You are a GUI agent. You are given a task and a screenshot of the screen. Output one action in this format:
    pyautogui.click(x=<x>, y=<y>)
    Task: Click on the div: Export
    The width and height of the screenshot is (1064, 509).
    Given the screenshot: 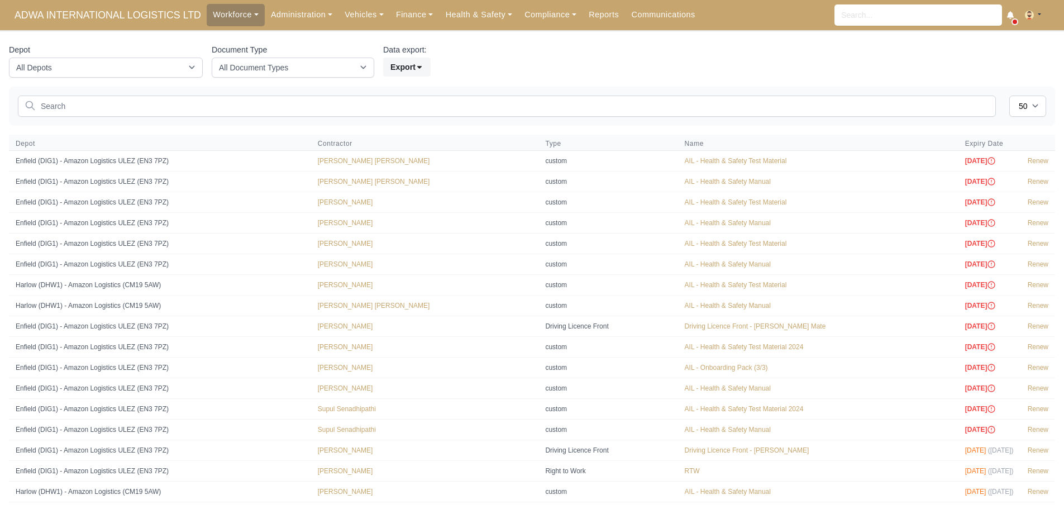 What is the action you would take?
    pyautogui.click(x=409, y=67)
    